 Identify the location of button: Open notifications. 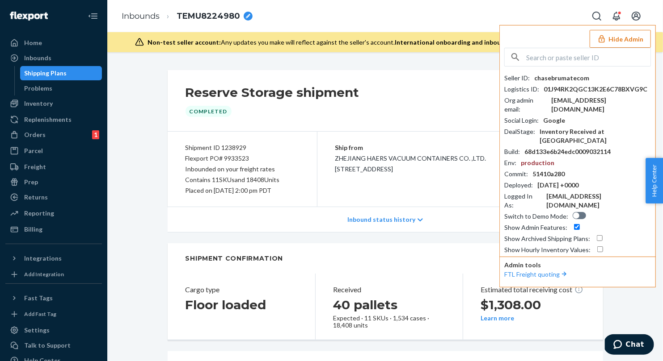
(616, 16).